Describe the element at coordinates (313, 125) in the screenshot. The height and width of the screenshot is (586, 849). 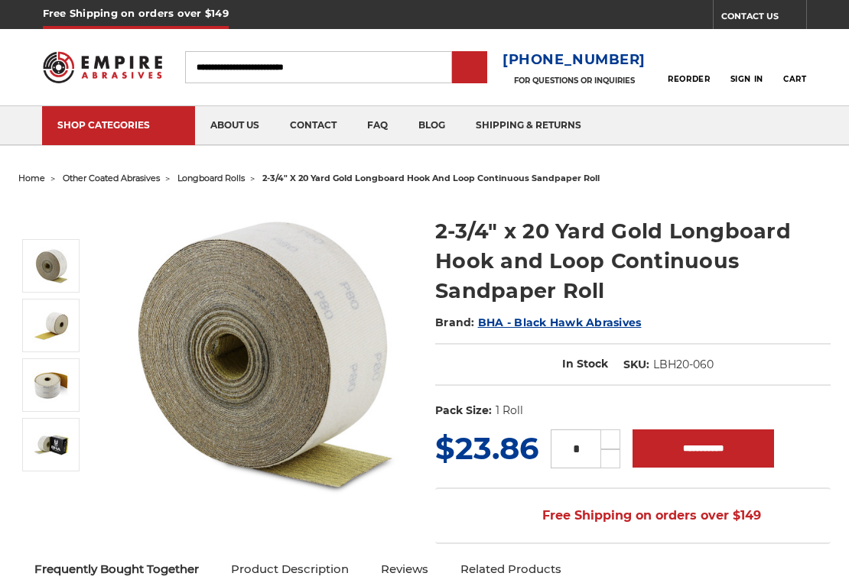
I see `a: contact` at that location.